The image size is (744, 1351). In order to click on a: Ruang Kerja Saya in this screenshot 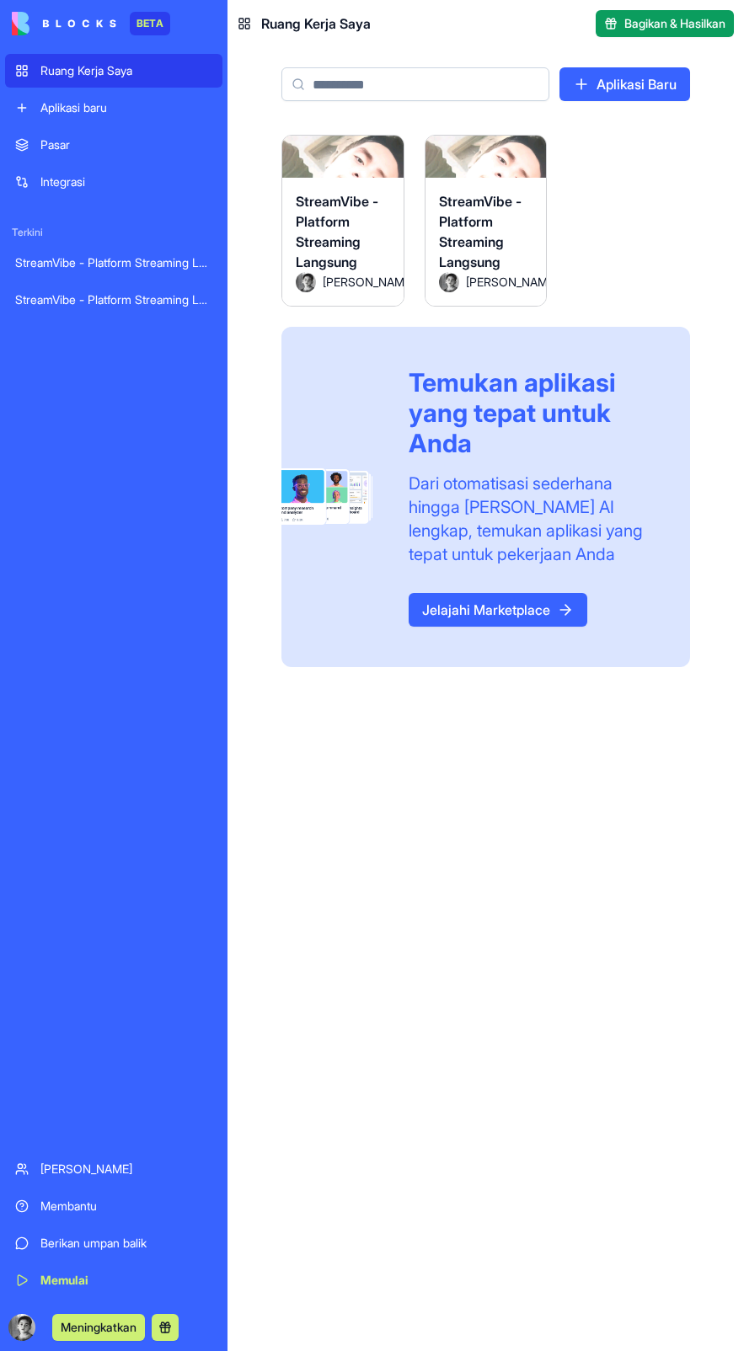, I will do `click(114, 71)`.